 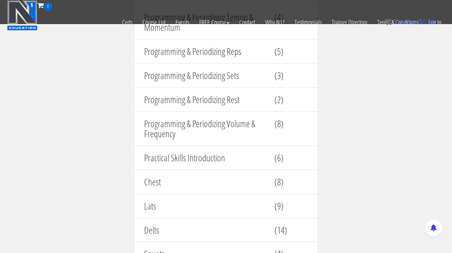 I want to click on h4: (3), so click(x=291, y=75).